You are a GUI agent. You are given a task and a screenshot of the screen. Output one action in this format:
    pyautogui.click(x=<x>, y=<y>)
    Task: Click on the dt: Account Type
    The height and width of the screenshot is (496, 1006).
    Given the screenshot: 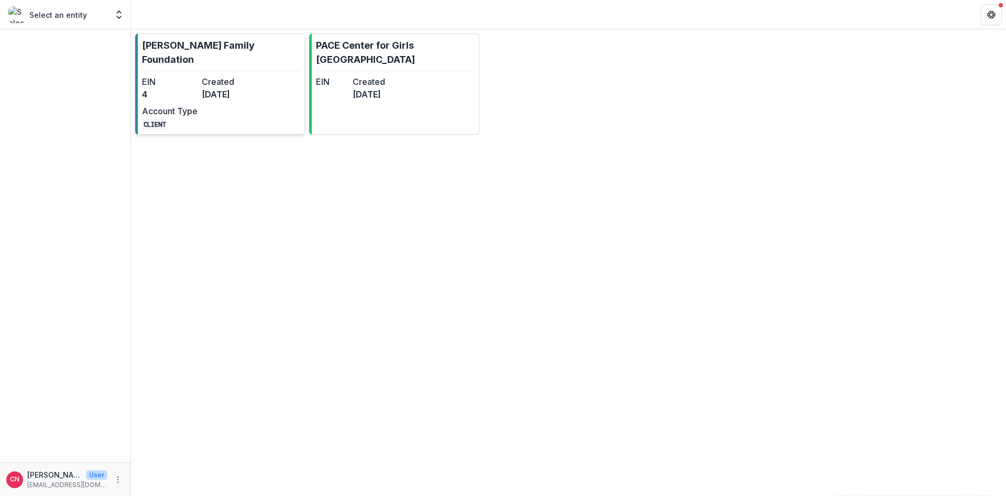 What is the action you would take?
    pyautogui.click(x=170, y=111)
    